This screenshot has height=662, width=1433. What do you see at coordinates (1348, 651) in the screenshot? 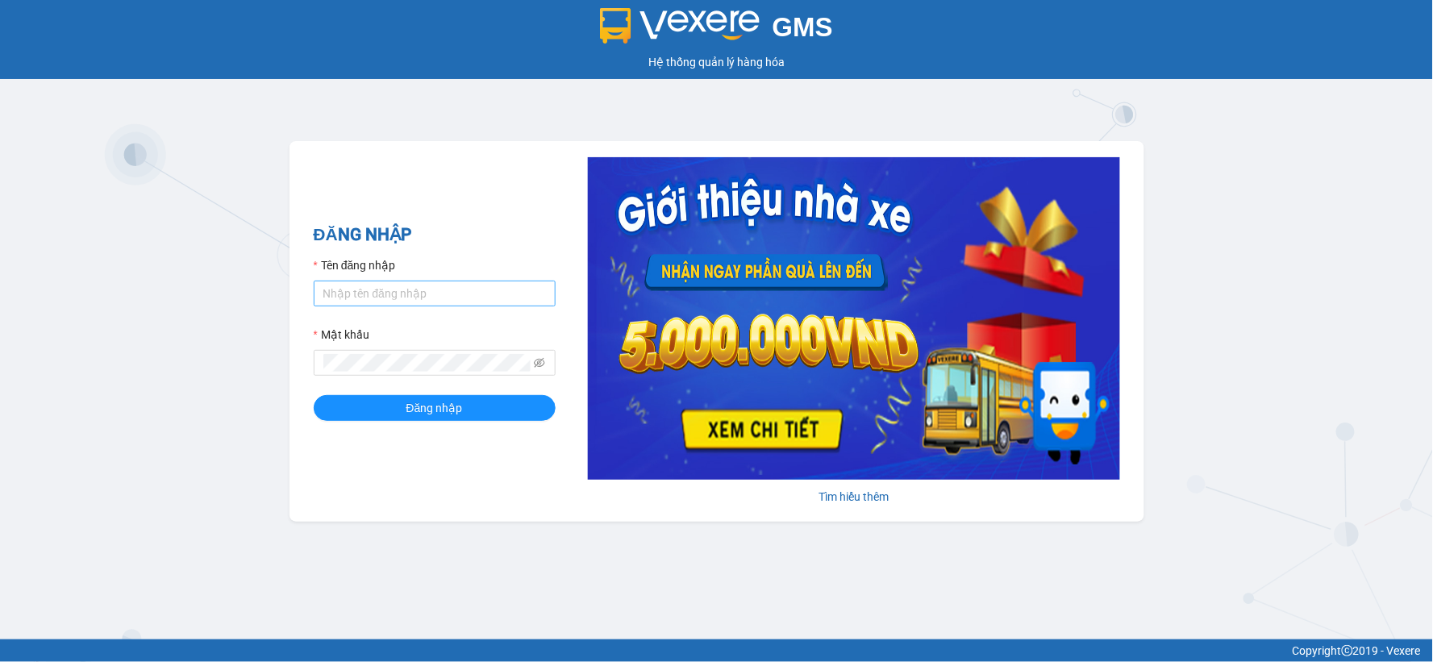
I see `span: copyright` at bounding box center [1348, 651].